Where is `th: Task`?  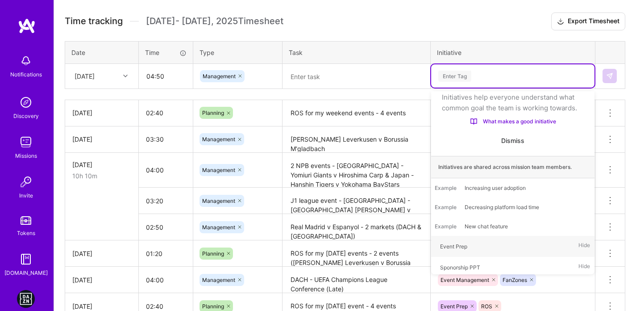
th: Task is located at coordinates (356, 52).